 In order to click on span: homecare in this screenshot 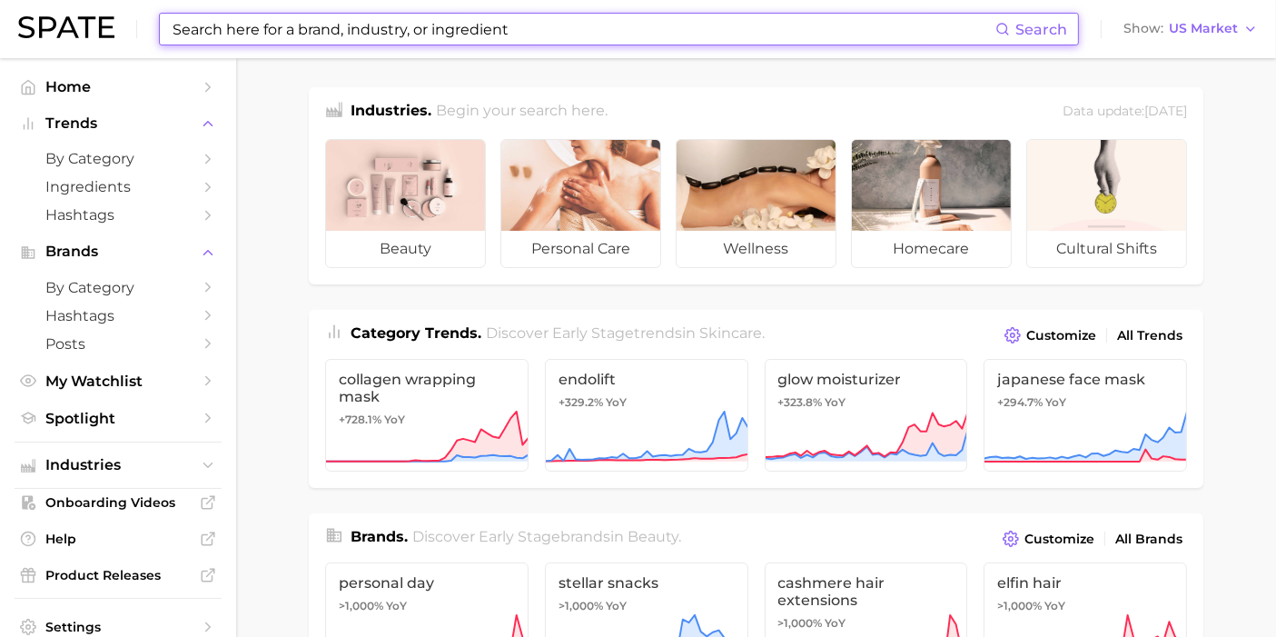, I will do `click(931, 249)`.